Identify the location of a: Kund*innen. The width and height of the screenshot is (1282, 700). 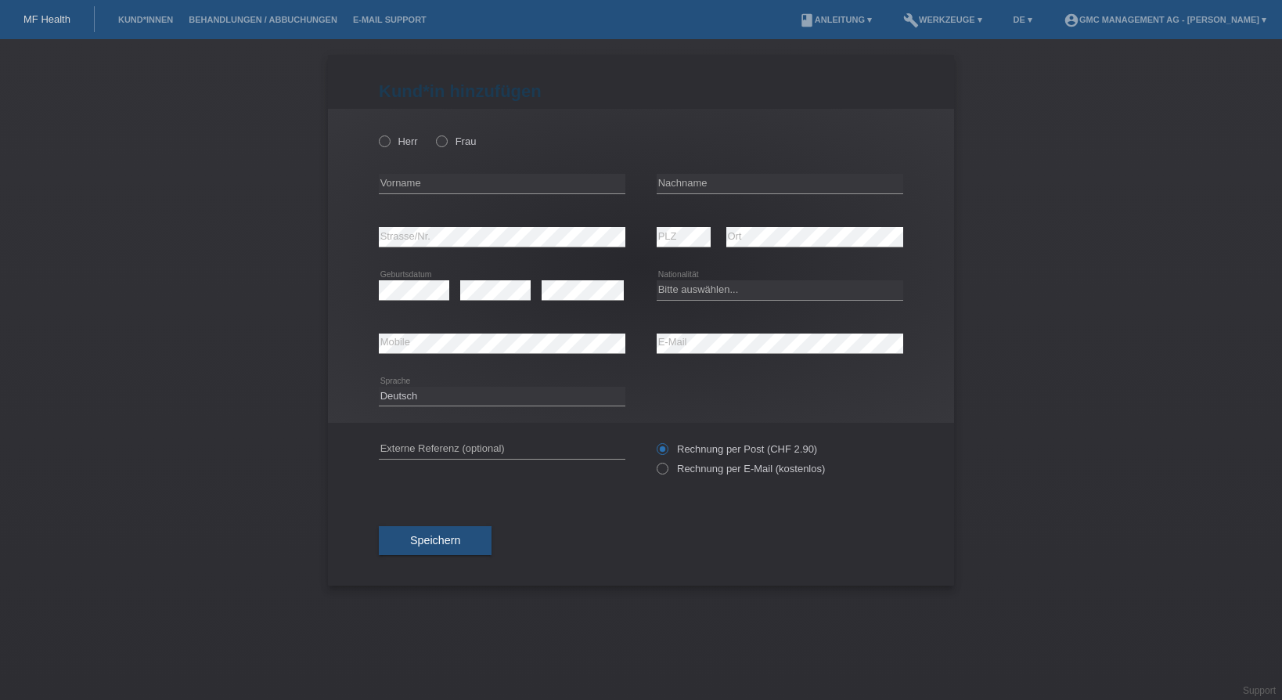
(146, 20).